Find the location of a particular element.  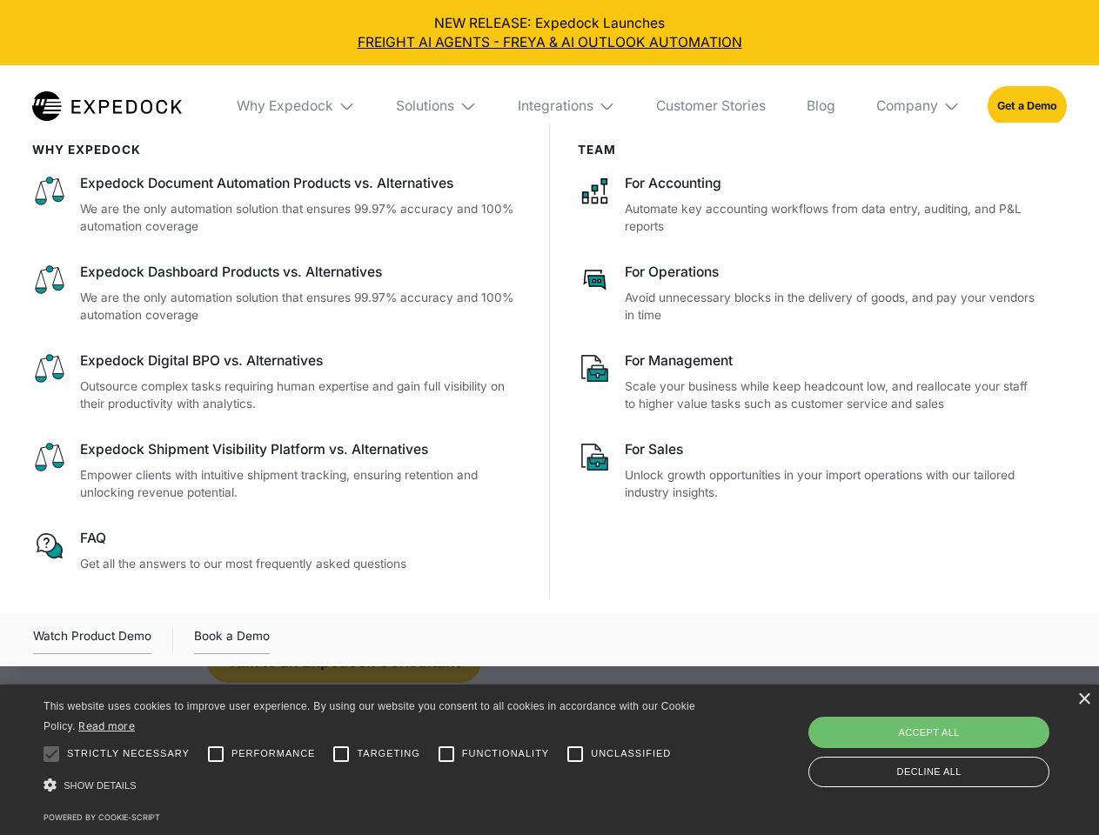

p: Automate key accounting workflows from data entry, auditing, and P&L reports is located at coordinates (831, 217).